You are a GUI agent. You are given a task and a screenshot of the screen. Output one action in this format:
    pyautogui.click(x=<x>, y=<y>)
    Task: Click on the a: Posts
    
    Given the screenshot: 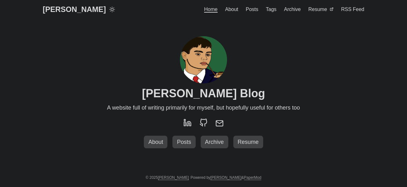 What is the action you would take?
    pyautogui.click(x=184, y=142)
    